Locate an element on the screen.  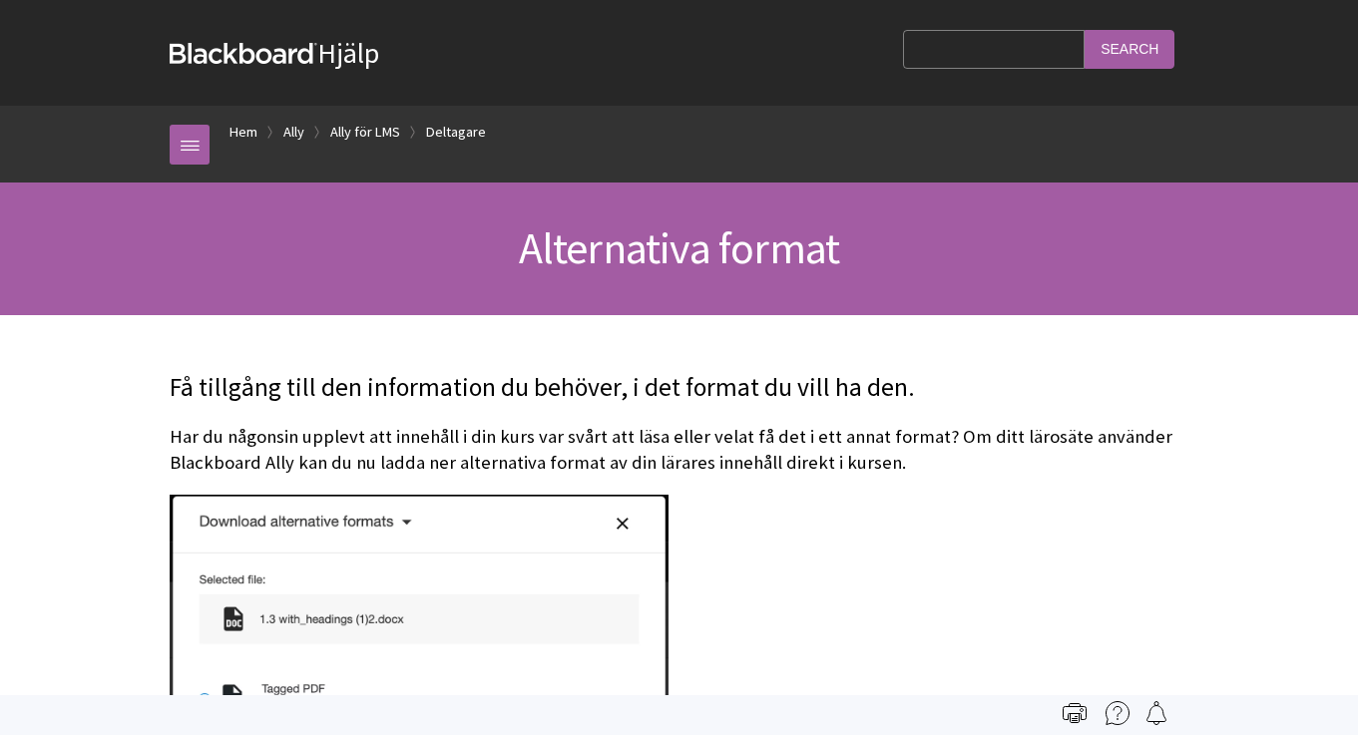
img: Follow this page is located at coordinates (1156, 713).